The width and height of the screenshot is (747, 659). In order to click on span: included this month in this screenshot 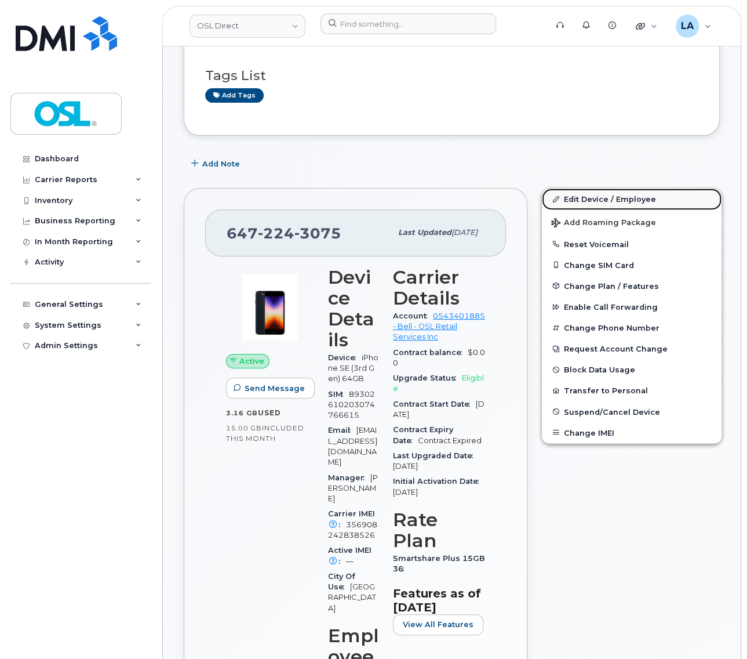, I will do `click(265, 433)`.